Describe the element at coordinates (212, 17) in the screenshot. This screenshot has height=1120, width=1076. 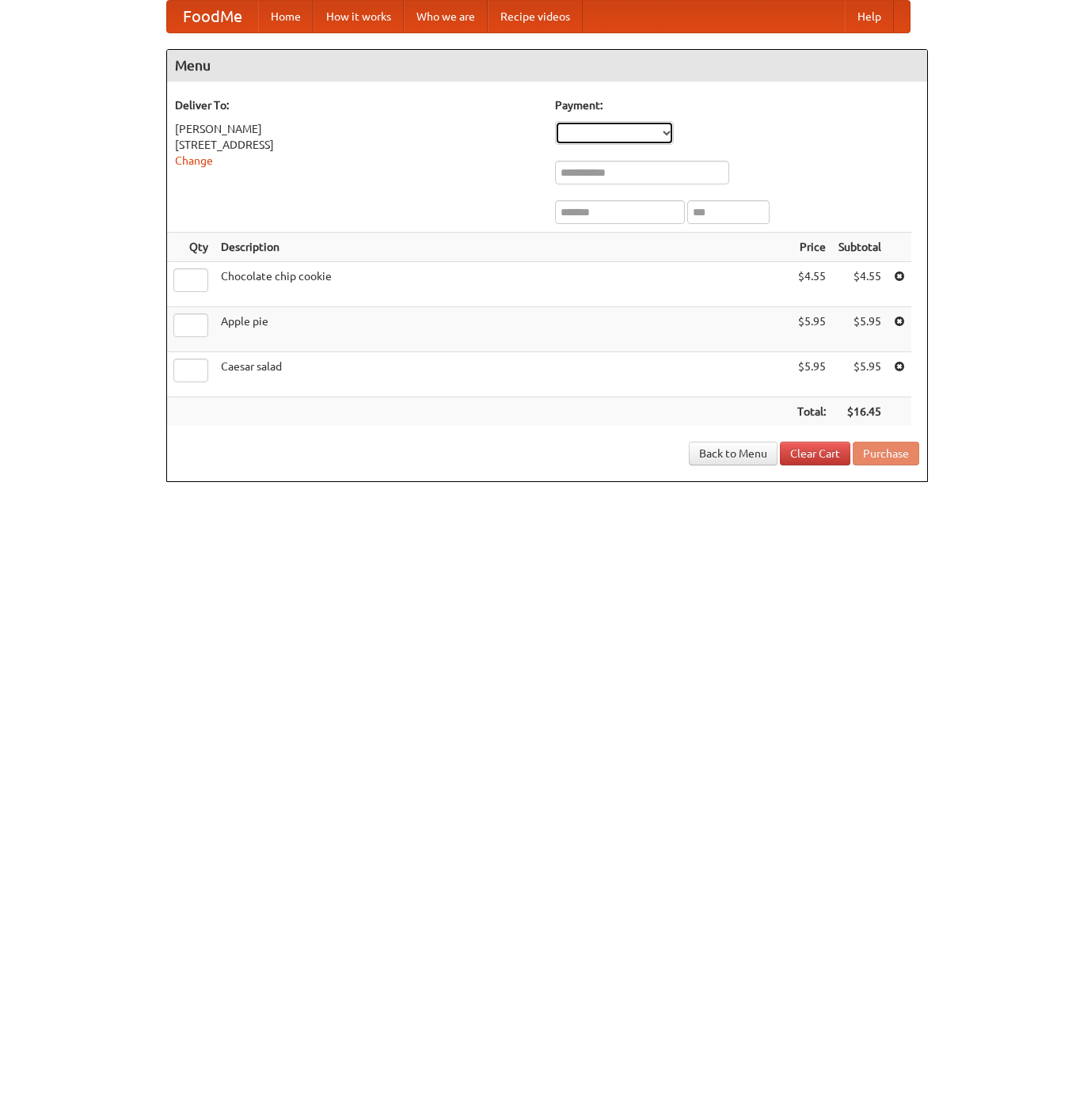
I see `a: FoodMe` at that location.